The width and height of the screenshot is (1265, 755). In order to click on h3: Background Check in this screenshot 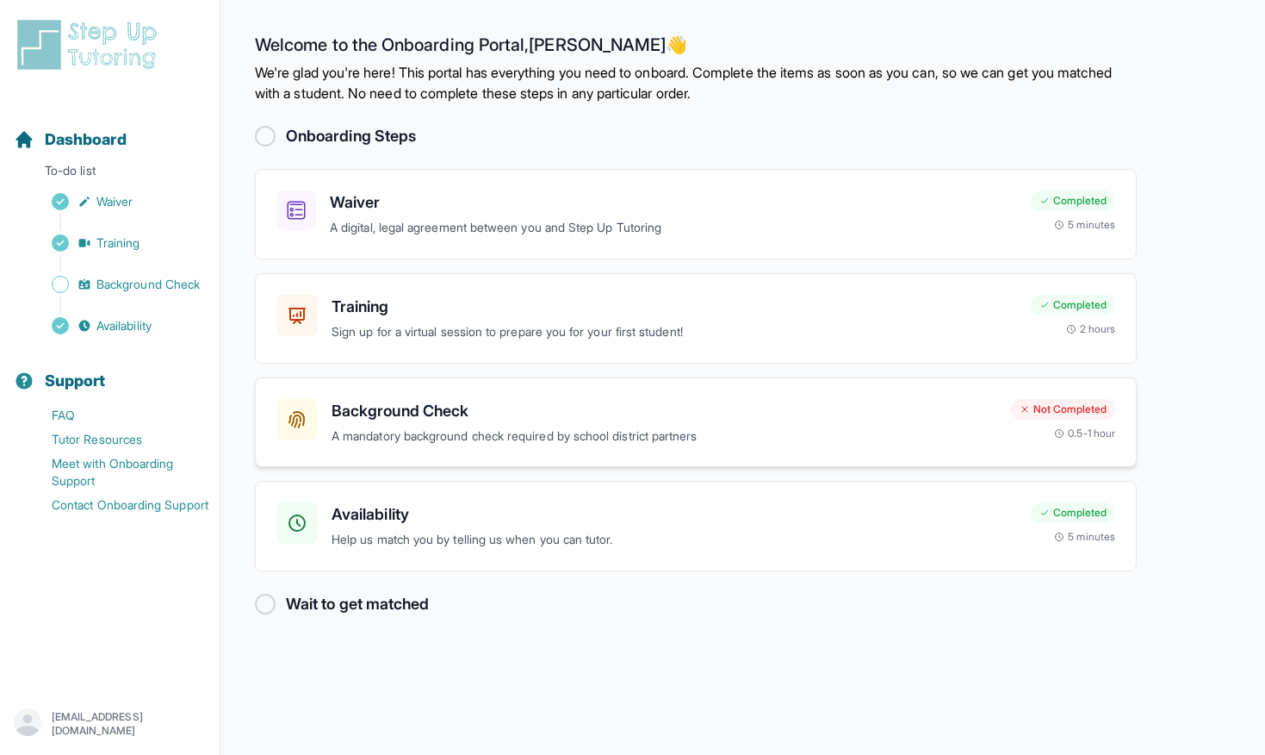, I will do `click(664, 411)`.